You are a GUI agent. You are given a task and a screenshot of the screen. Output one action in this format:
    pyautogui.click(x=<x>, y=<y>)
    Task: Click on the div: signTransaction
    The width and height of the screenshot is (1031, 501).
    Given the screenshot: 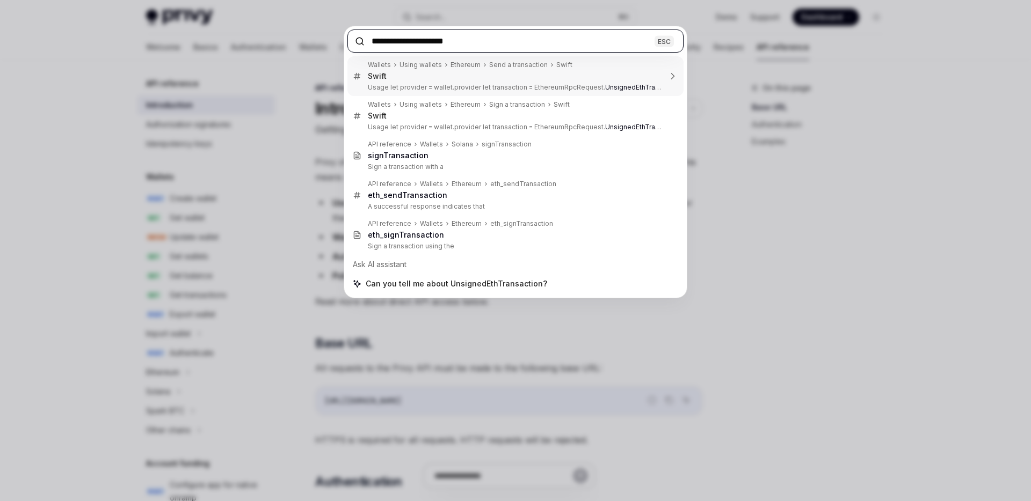 What is the action you would take?
    pyautogui.click(x=506, y=144)
    